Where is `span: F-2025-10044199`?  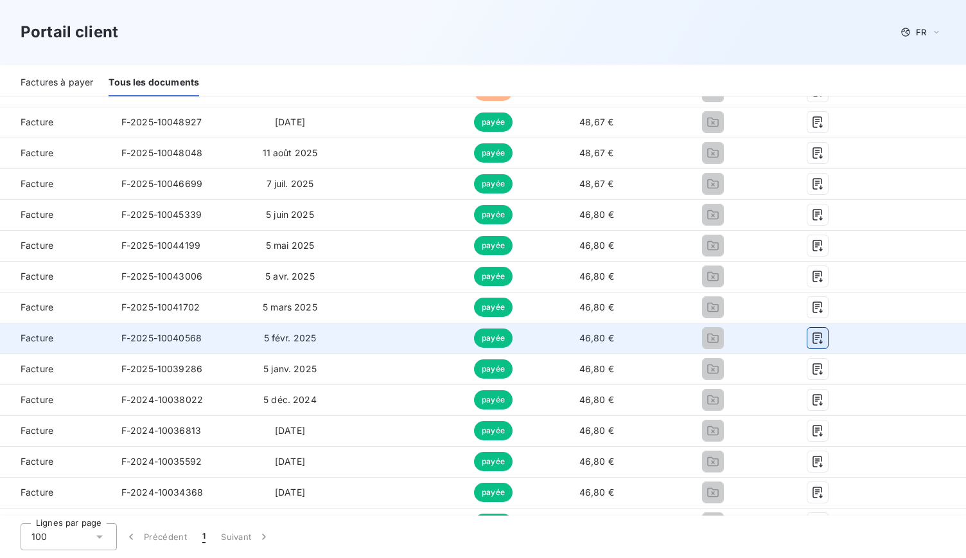
span: F-2025-10044199 is located at coordinates (161, 245).